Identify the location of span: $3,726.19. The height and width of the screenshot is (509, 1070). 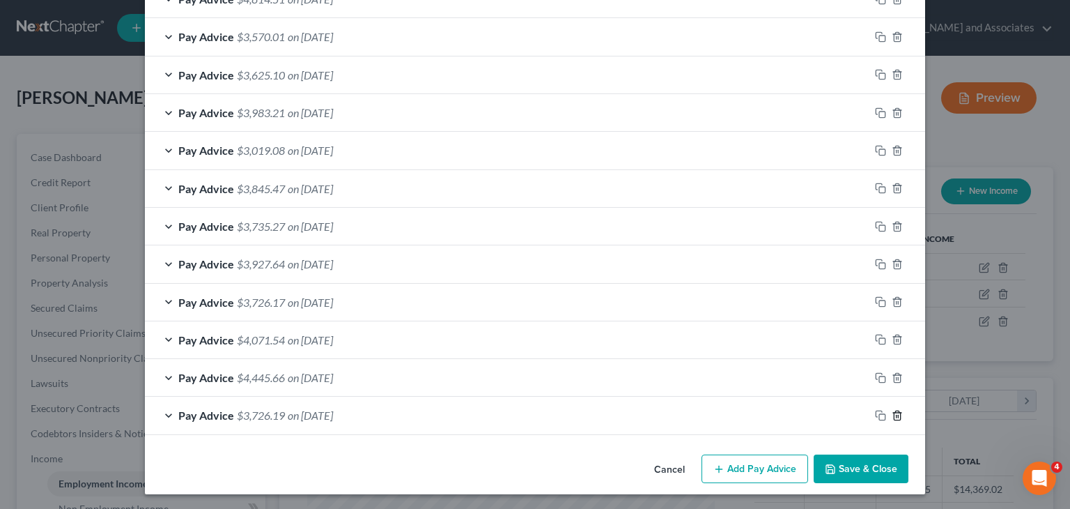
(261, 415).